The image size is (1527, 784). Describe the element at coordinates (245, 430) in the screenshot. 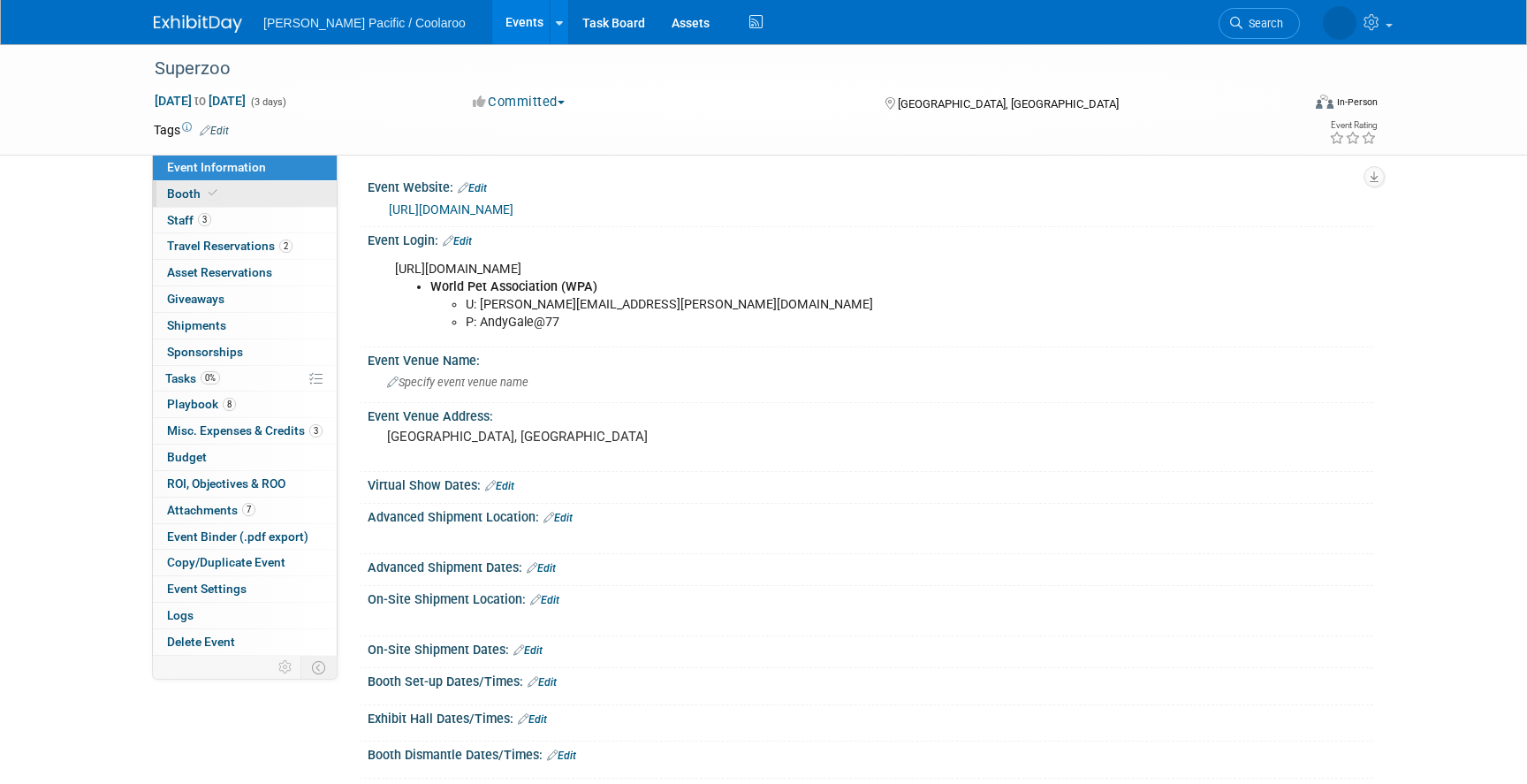

I see `span: Misc. Expenses & Credits` at that location.